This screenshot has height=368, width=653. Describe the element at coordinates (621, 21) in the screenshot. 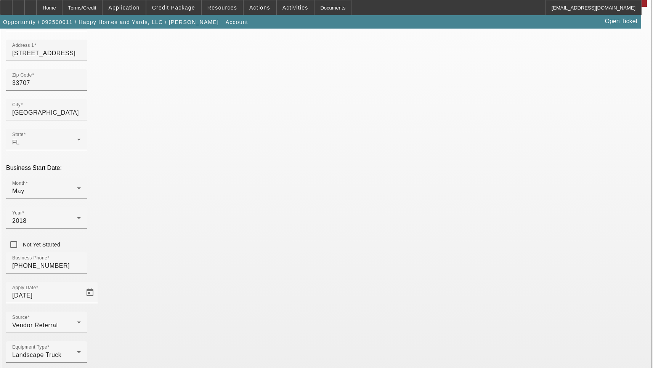

I see `a: Open Ticket` at that location.